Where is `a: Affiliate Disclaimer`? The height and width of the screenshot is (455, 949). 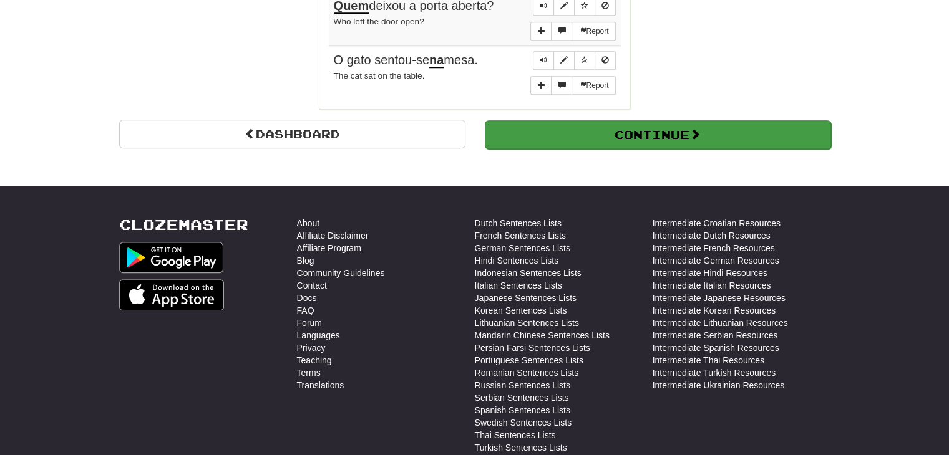 a: Affiliate Disclaimer is located at coordinates (333, 236).